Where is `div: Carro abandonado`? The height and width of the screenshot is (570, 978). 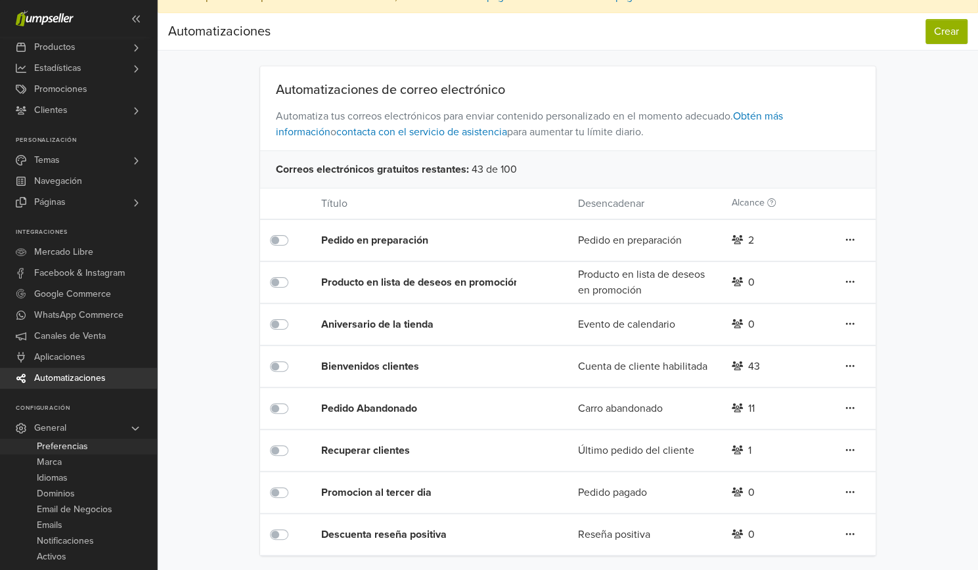 div: Carro abandonado is located at coordinates (644, 408).